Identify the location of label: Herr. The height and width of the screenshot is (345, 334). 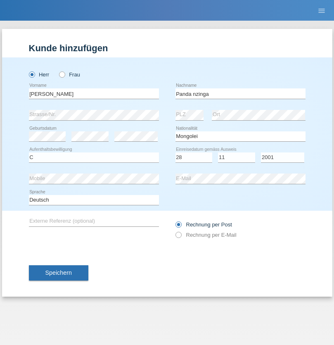
(39, 74).